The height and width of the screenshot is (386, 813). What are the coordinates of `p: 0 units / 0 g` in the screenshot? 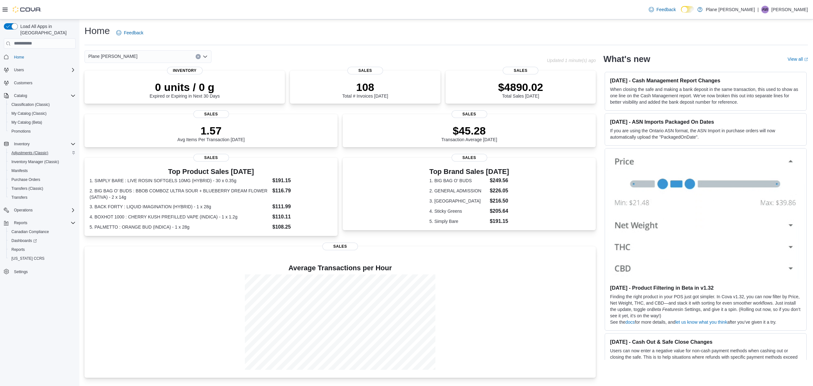 It's located at (185, 87).